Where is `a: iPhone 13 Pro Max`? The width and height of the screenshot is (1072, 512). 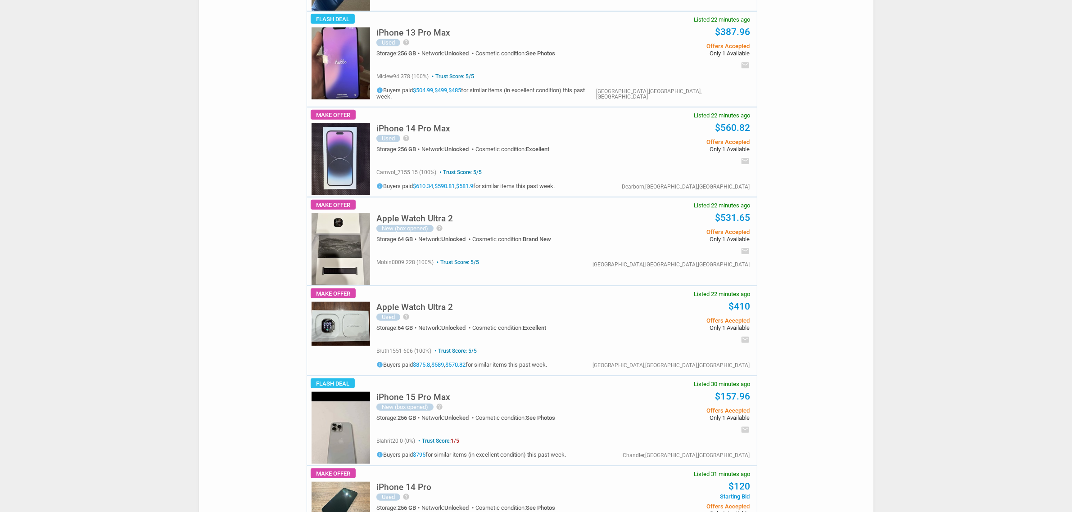 a: iPhone 13 Pro Max is located at coordinates (413, 33).